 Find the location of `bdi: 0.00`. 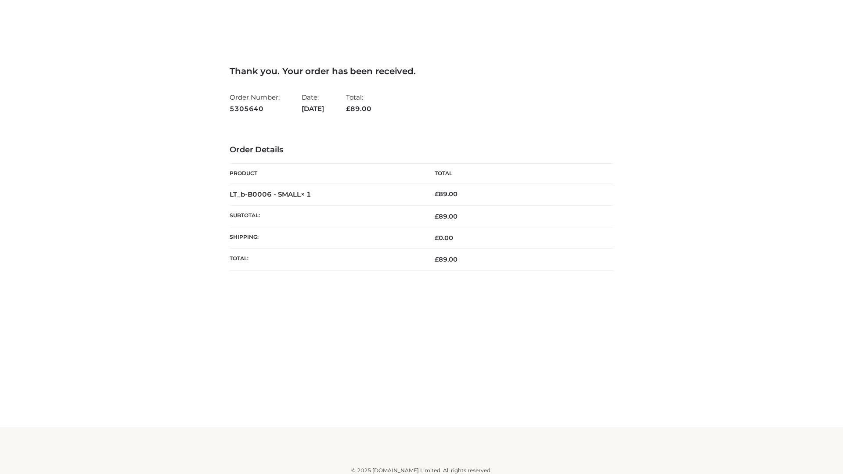

bdi: 0.00 is located at coordinates (444, 238).